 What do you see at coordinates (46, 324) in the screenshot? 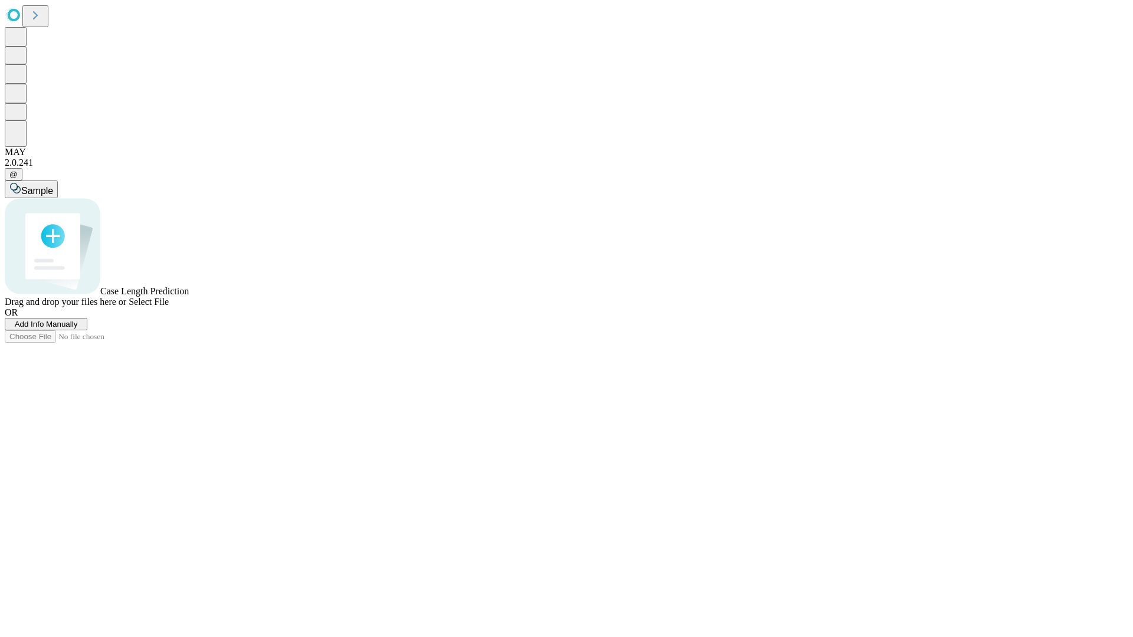
I see `span: Add Info Manually` at bounding box center [46, 324].